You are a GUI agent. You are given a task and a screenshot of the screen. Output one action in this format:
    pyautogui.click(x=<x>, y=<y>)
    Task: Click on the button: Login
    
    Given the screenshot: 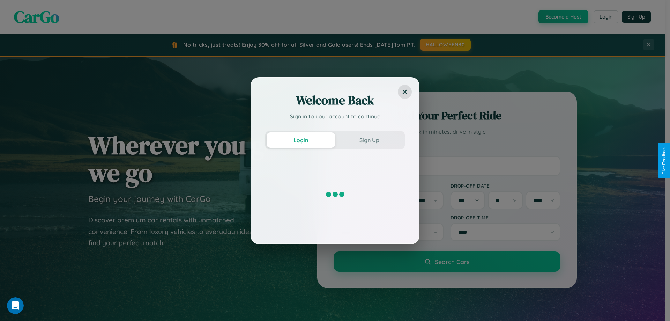 What is the action you would take?
    pyautogui.click(x=301, y=140)
    